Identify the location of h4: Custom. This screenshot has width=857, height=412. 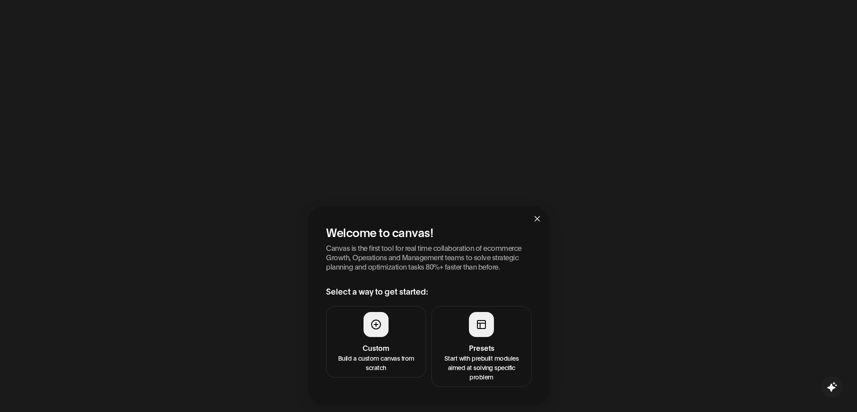
(376, 348).